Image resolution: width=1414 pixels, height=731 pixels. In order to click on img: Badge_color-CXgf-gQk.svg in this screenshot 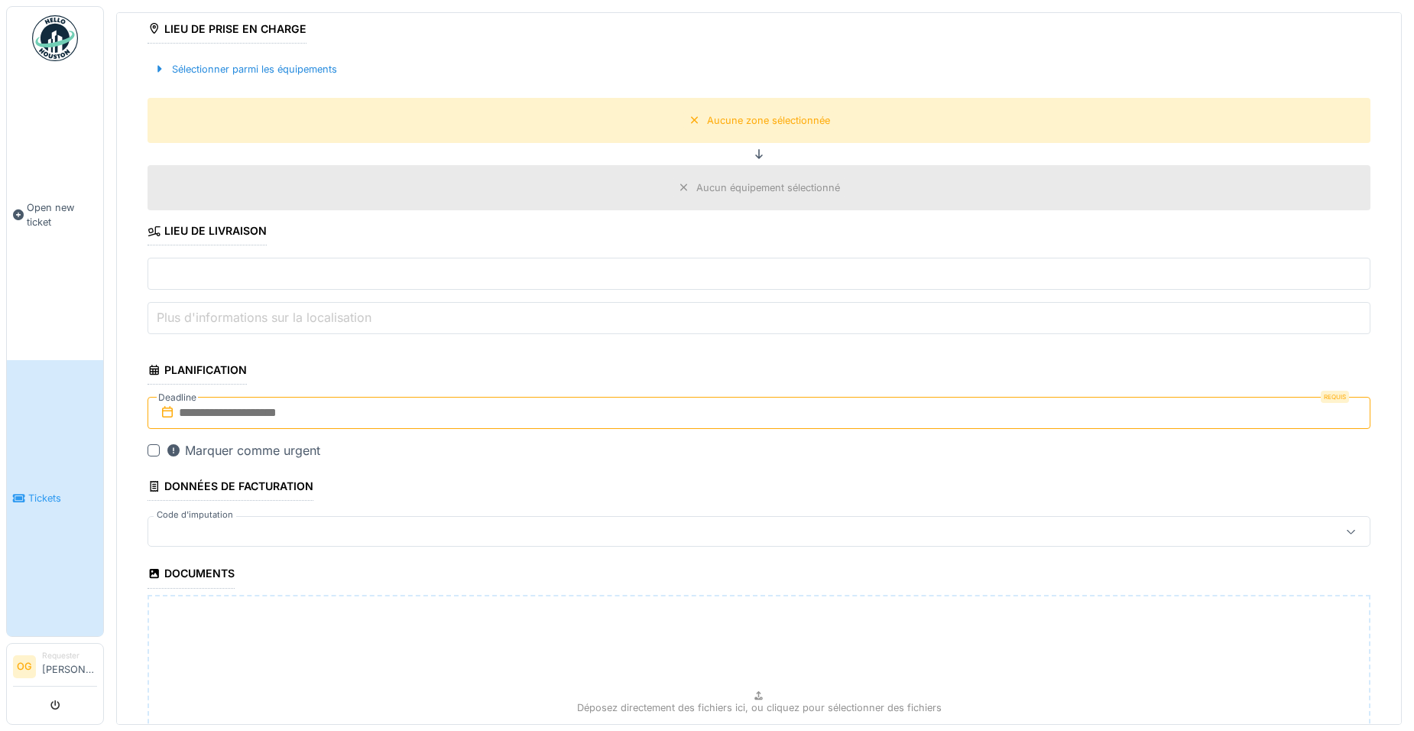, I will do `click(55, 38)`.